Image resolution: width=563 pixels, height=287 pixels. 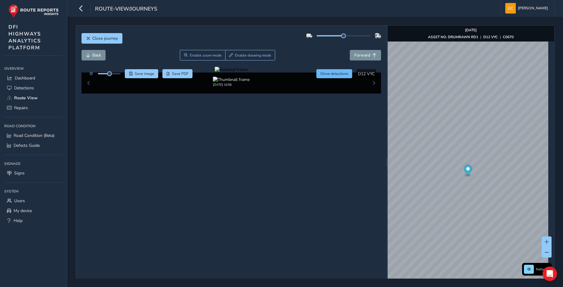 What do you see at coordinates (202, 55) in the screenshot?
I see `button: Zoom` at bounding box center [202, 55].